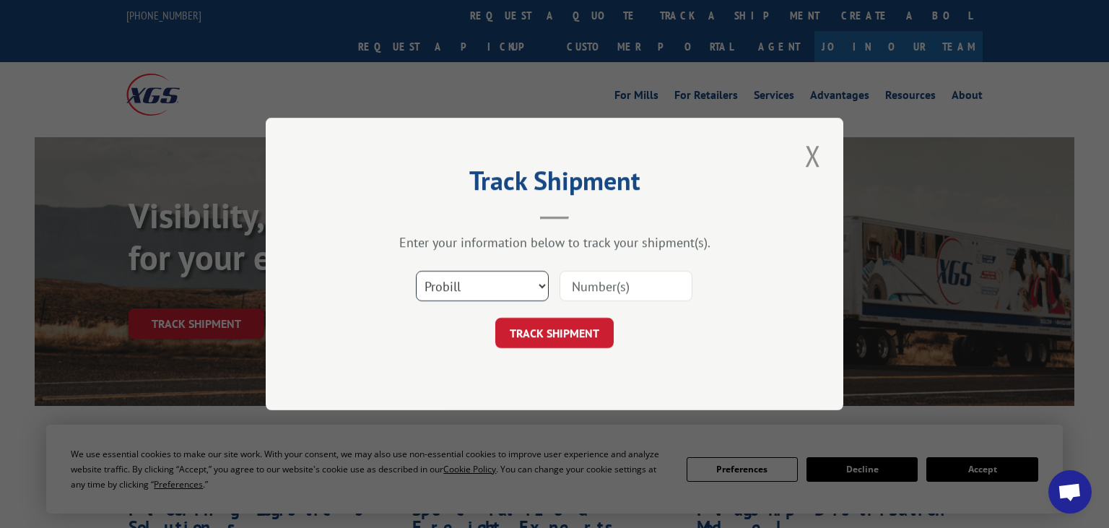 This screenshot has height=528, width=1109. I want to click on input: Number(s), so click(626, 286).